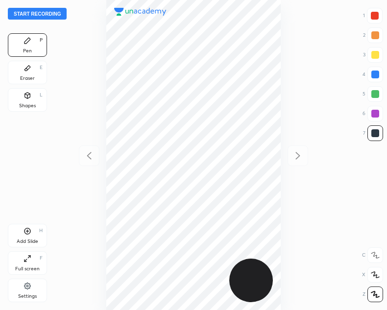 The height and width of the screenshot is (310, 387). I want to click on div: 7, so click(373, 133).